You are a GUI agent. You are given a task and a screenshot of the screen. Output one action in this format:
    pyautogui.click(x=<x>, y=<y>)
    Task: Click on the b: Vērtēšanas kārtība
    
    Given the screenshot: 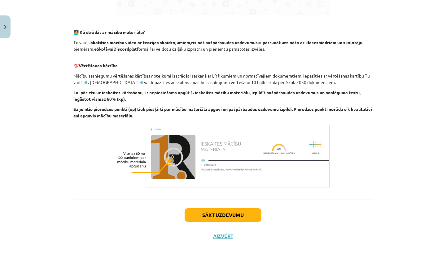 What is the action you would take?
    pyautogui.click(x=98, y=66)
    